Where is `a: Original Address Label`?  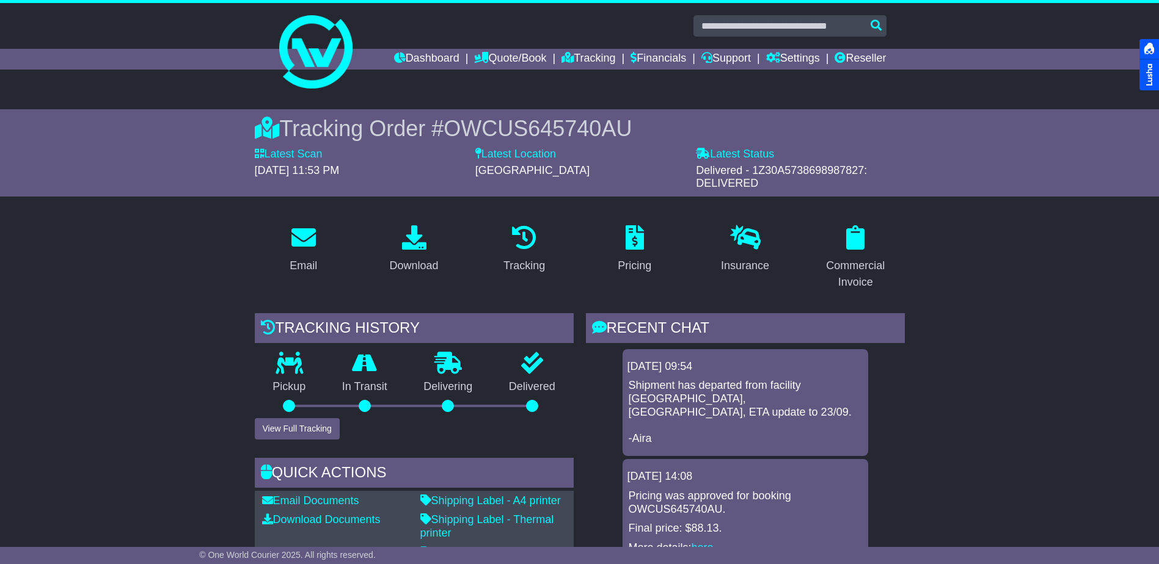 a: Original Address Label is located at coordinates (480, 553).